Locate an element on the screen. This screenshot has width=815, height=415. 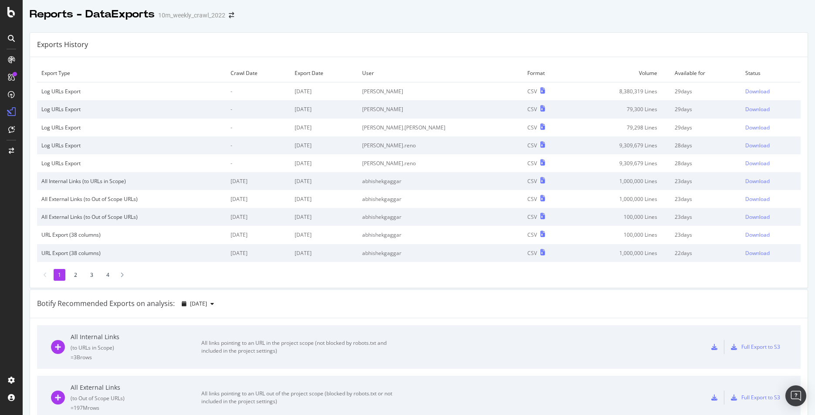
td: 28 days is located at coordinates (706, 145).